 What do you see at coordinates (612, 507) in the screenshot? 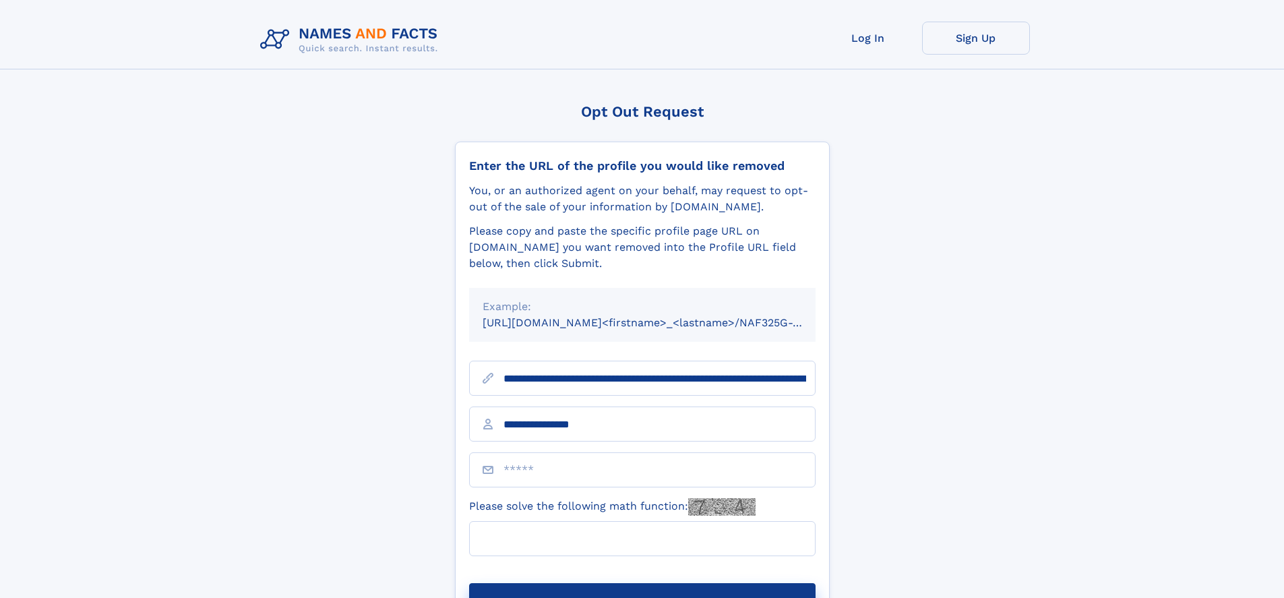
I see `label: Please solve the following math function:` at bounding box center [612, 507].